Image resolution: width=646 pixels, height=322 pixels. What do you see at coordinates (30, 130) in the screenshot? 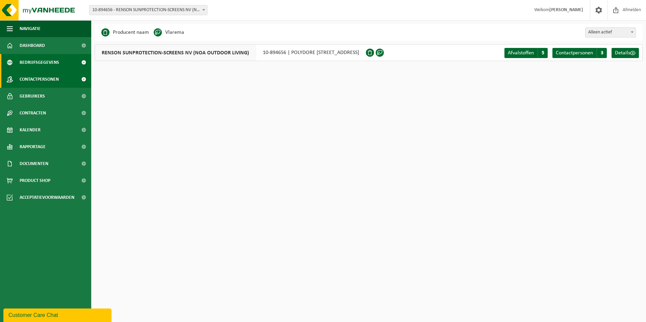
I see `span: Kalender` at bounding box center [30, 130].